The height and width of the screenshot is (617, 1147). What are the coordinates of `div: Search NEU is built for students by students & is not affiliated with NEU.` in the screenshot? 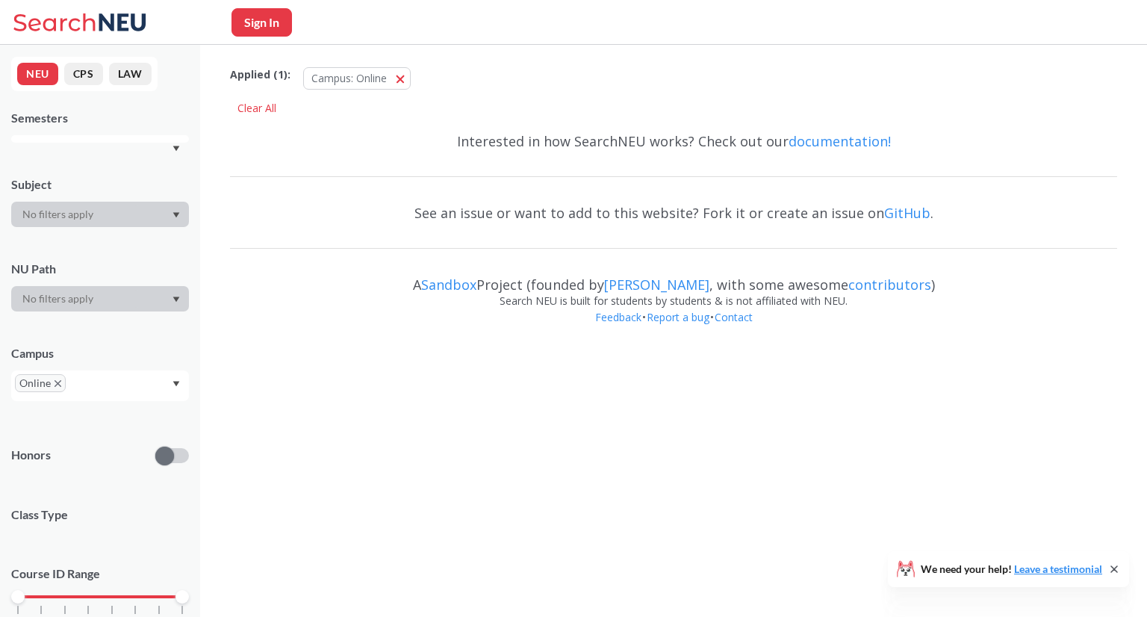 It's located at (674, 301).